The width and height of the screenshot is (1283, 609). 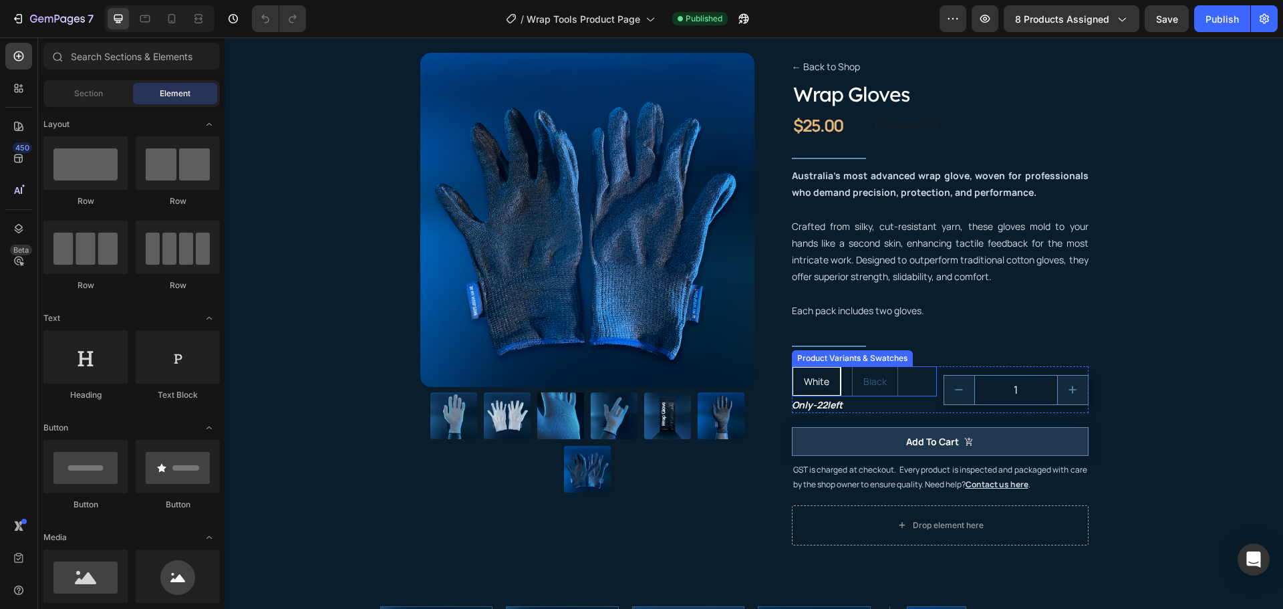 What do you see at coordinates (56, 124) in the screenshot?
I see `span: Layout` at bounding box center [56, 124].